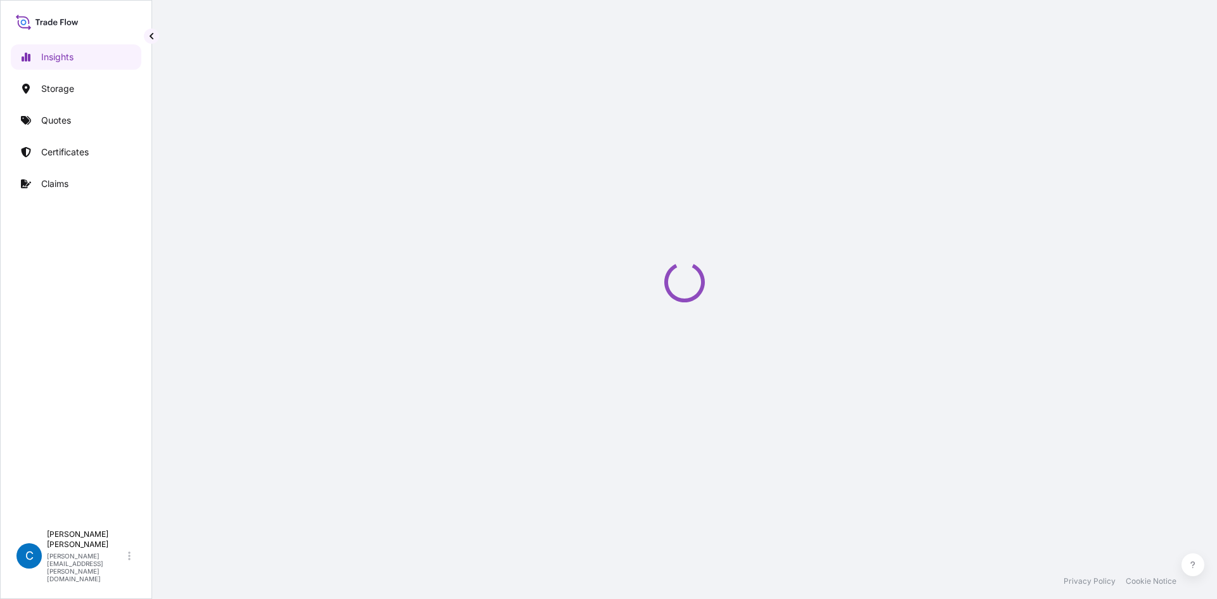 Image resolution: width=1217 pixels, height=599 pixels. What do you see at coordinates (76, 152) in the screenshot?
I see `a: Certificates` at bounding box center [76, 152].